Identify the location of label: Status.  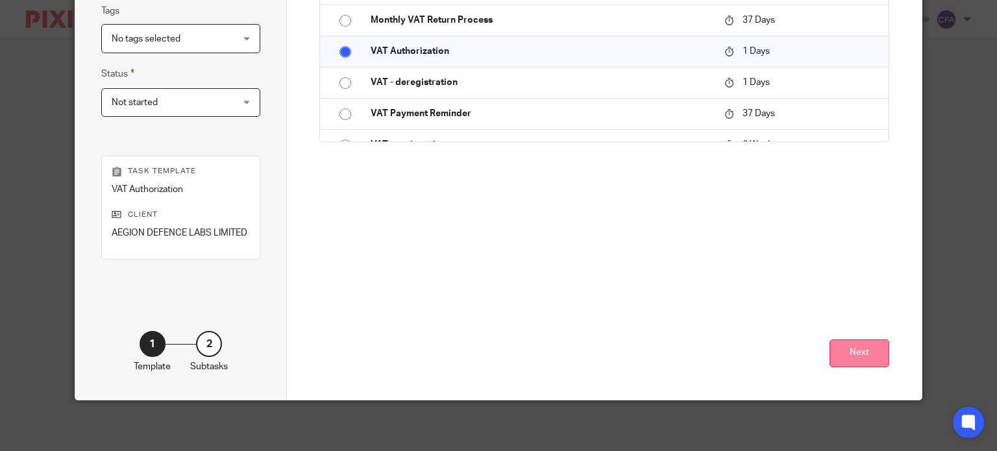
(118, 73).